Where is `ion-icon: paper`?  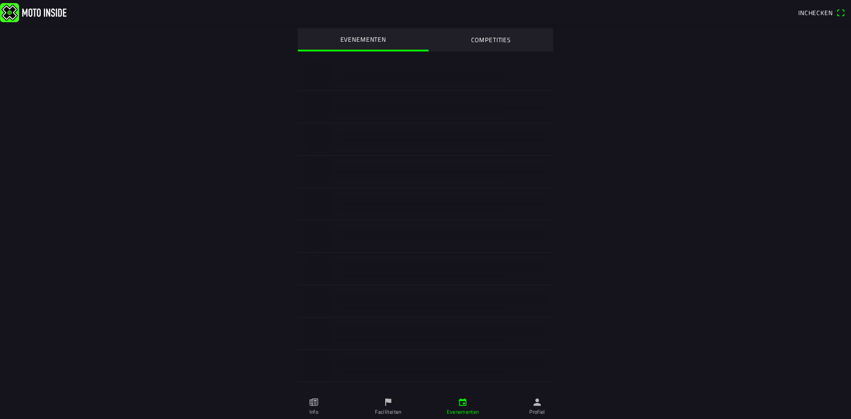
ion-icon: paper is located at coordinates (314, 402).